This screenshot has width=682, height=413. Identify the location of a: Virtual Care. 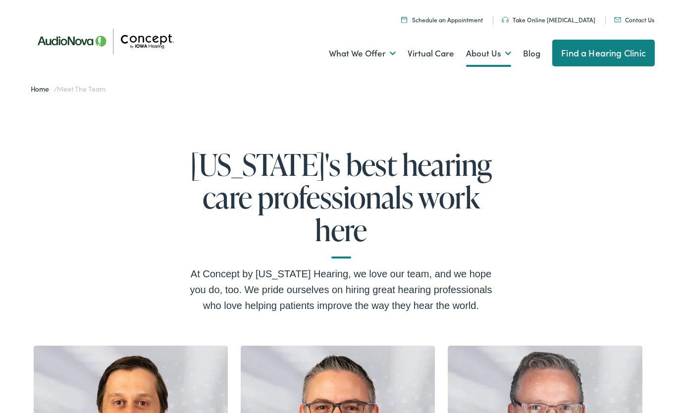
(431, 53).